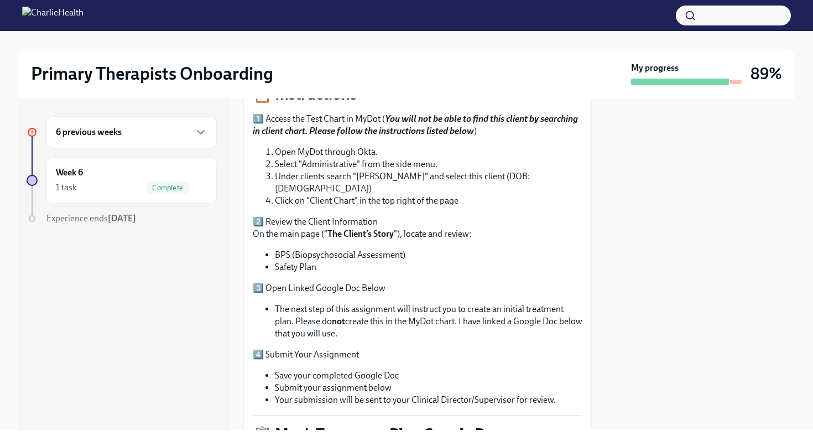  I want to click on li: Safety Plan, so click(428, 267).